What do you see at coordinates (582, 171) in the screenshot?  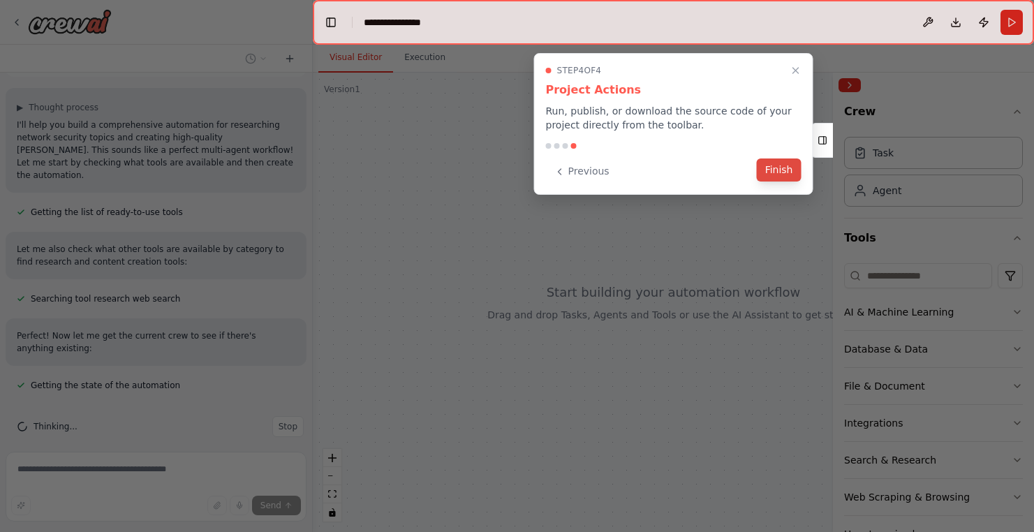 I see `button: Previous` at bounding box center [582, 171].